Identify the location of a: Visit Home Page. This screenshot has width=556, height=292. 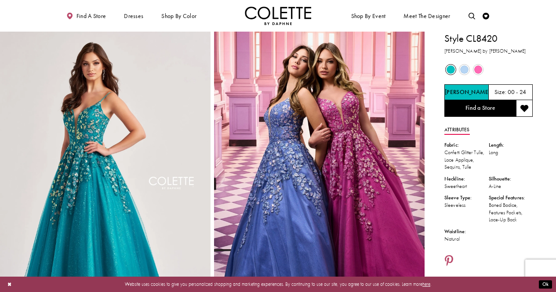
(278, 16).